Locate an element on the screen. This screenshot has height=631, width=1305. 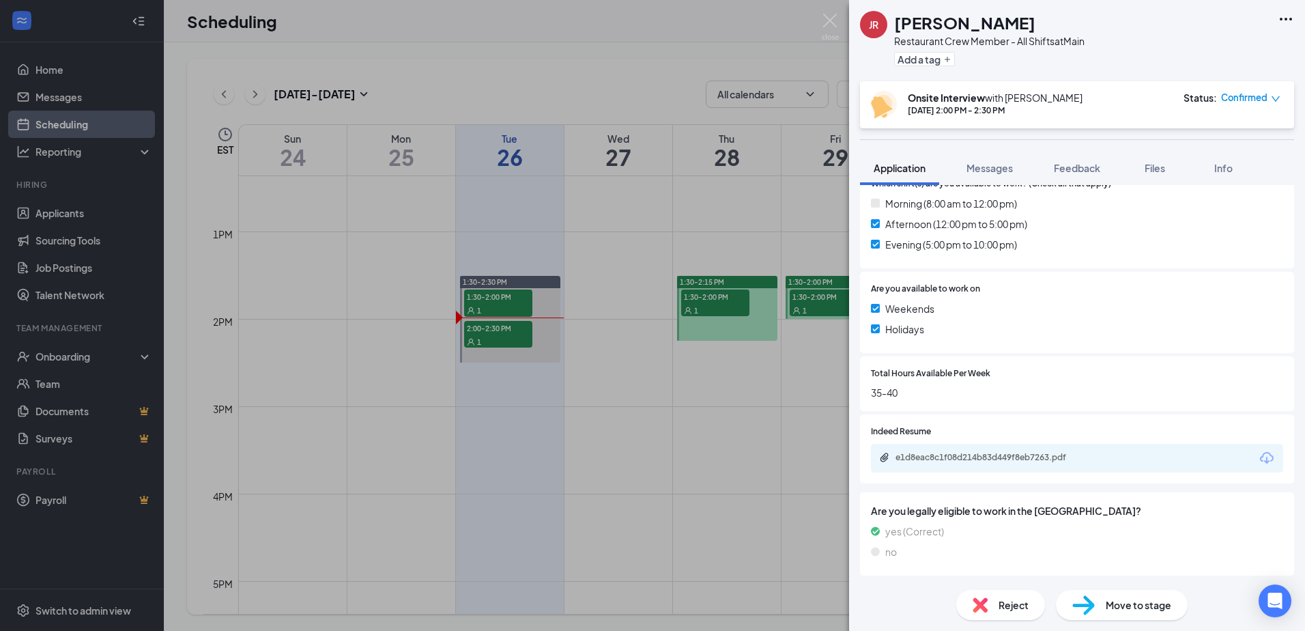
button: PlusAdd a tag is located at coordinates (924, 59).